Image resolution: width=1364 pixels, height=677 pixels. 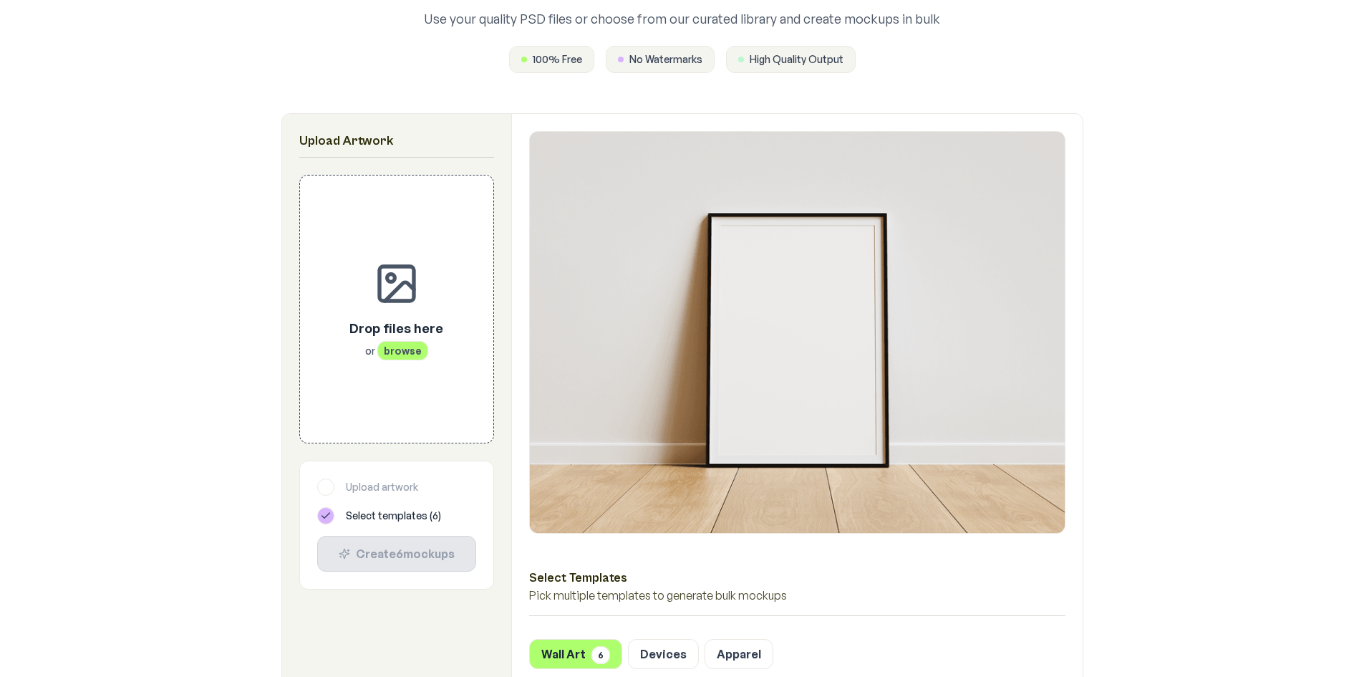 What do you see at coordinates (739, 654) in the screenshot?
I see `button: Apparel` at bounding box center [739, 654].